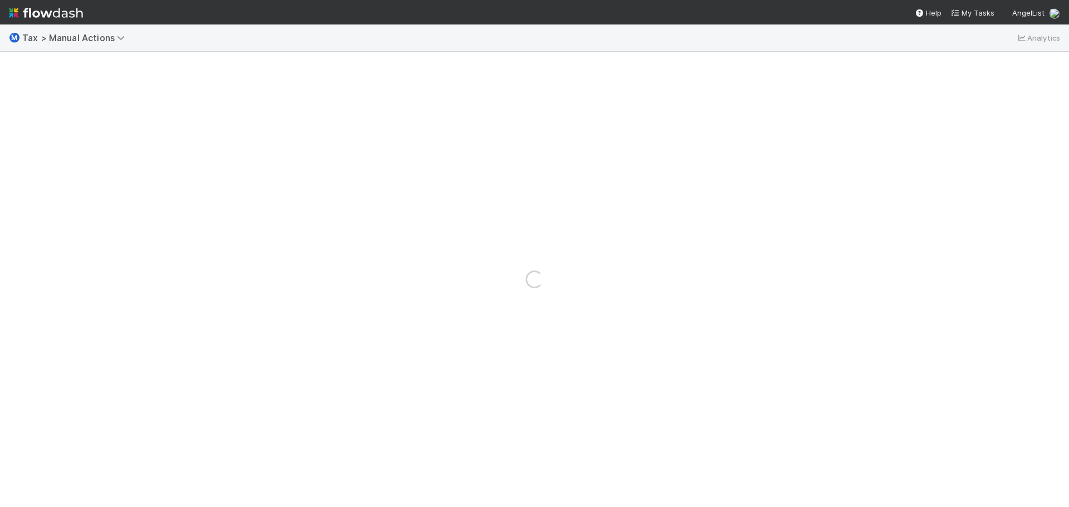 The height and width of the screenshot is (507, 1069). What do you see at coordinates (928, 13) in the screenshot?
I see `div: Help` at bounding box center [928, 13].